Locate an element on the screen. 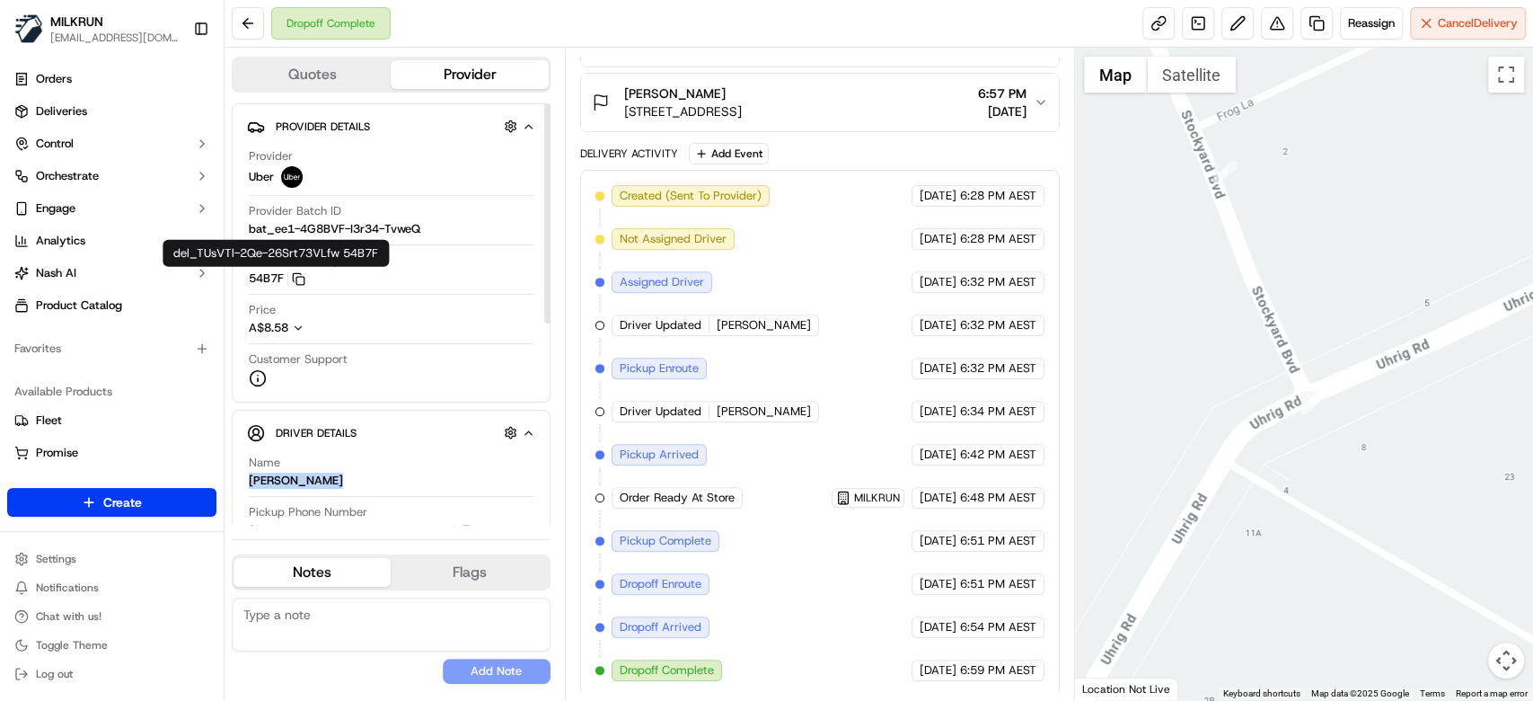 The height and width of the screenshot is (701, 1533). button: CancelDelivery is located at coordinates (1467, 23).